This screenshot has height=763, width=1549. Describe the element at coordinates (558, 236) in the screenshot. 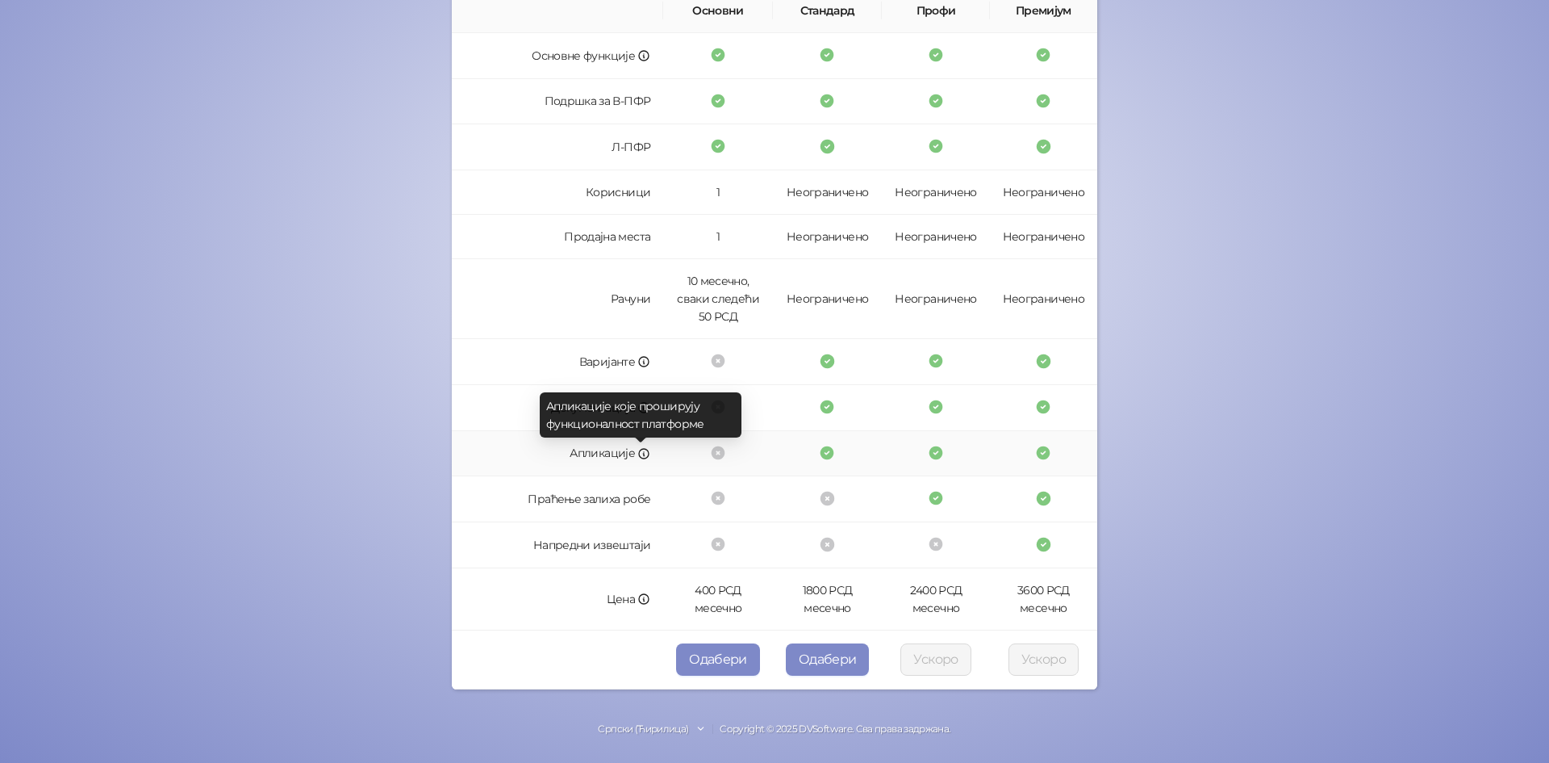

I see `td: Продајна места` at that location.